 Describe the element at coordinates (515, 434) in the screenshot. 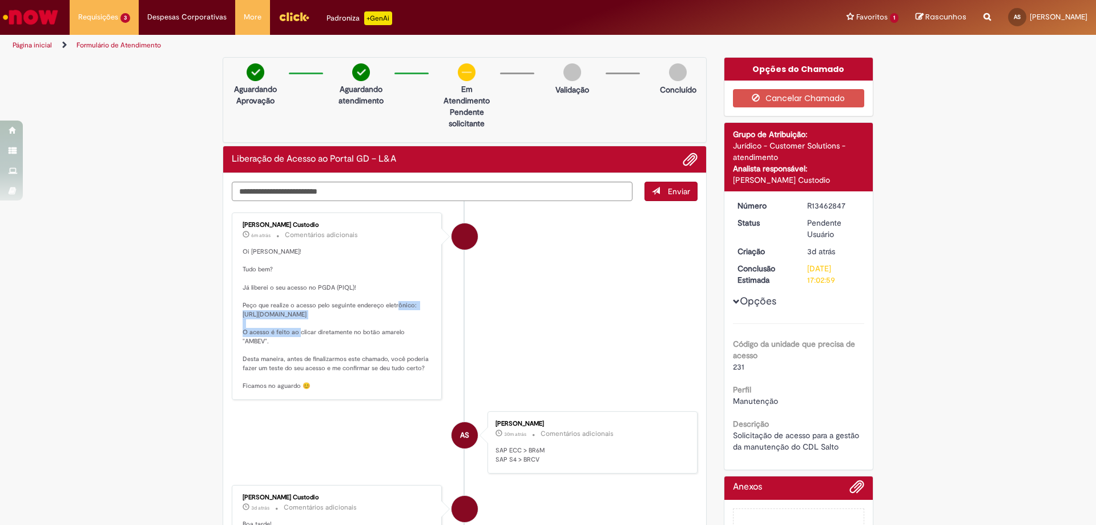

I see `span: 30m atrás` at that location.